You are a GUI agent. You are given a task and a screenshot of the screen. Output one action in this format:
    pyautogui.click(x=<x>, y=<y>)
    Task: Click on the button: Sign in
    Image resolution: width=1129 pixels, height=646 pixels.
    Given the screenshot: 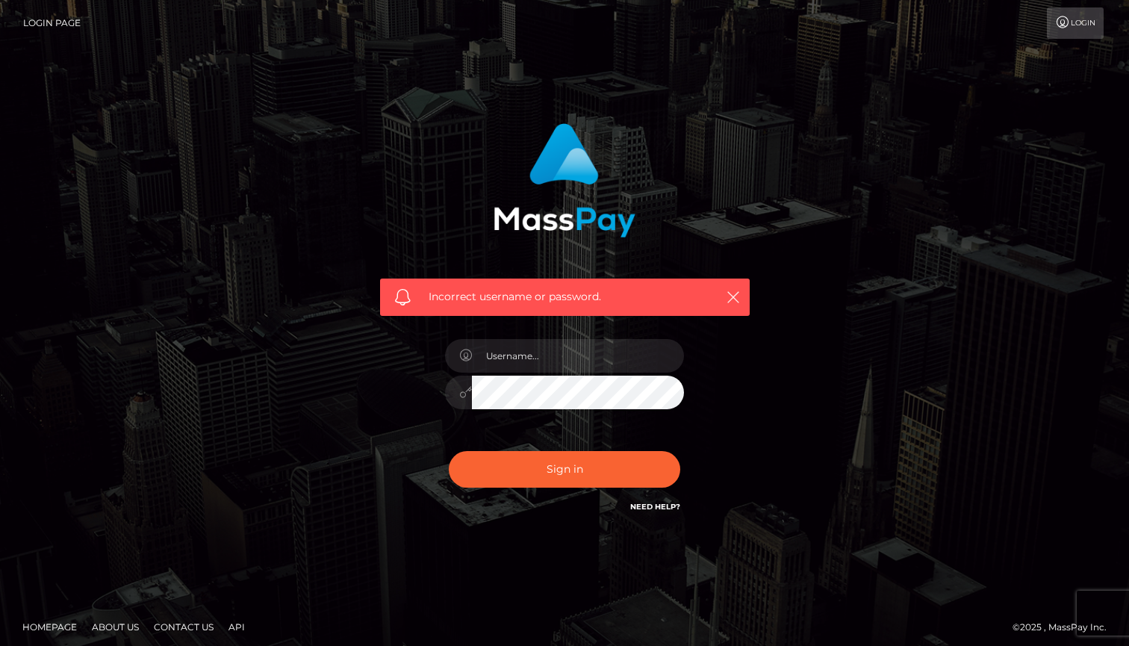 What is the action you would take?
    pyautogui.click(x=565, y=469)
    